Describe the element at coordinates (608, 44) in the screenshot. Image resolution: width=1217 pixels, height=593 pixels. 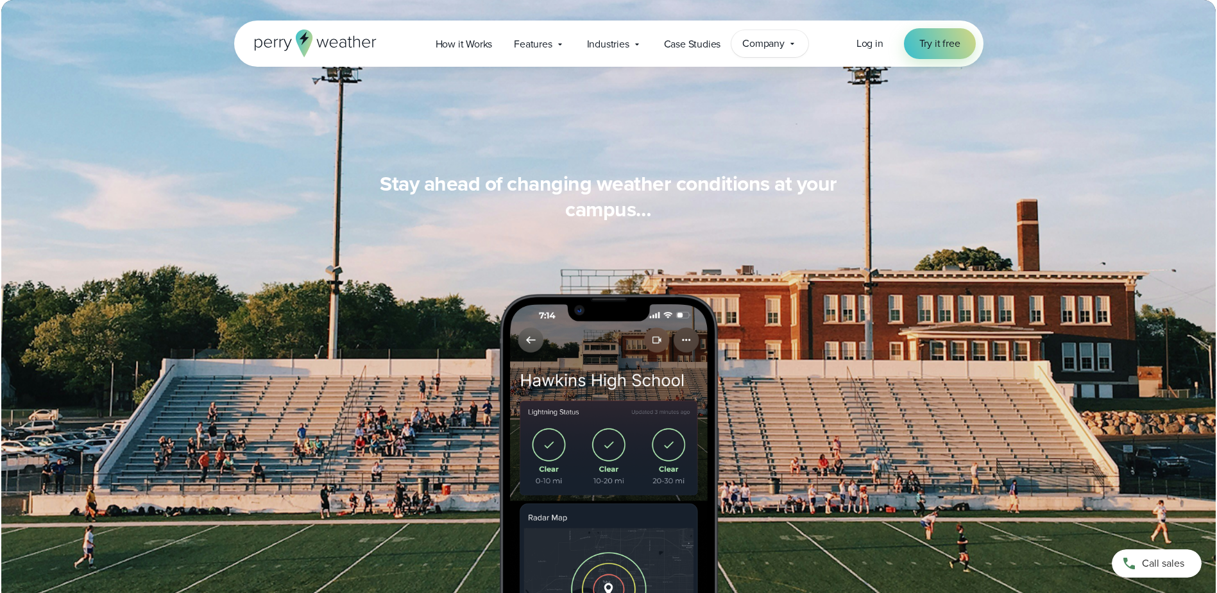
I see `span: Industries` at that location.